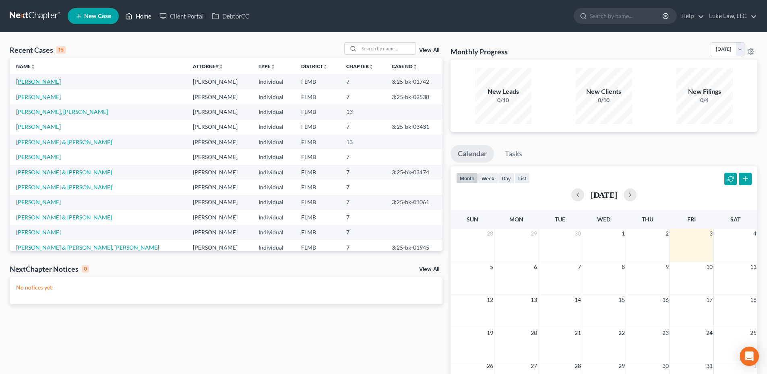  What do you see at coordinates (513, 154) in the screenshot?
I see `a: Tasks` at bounding box center [513, 154].